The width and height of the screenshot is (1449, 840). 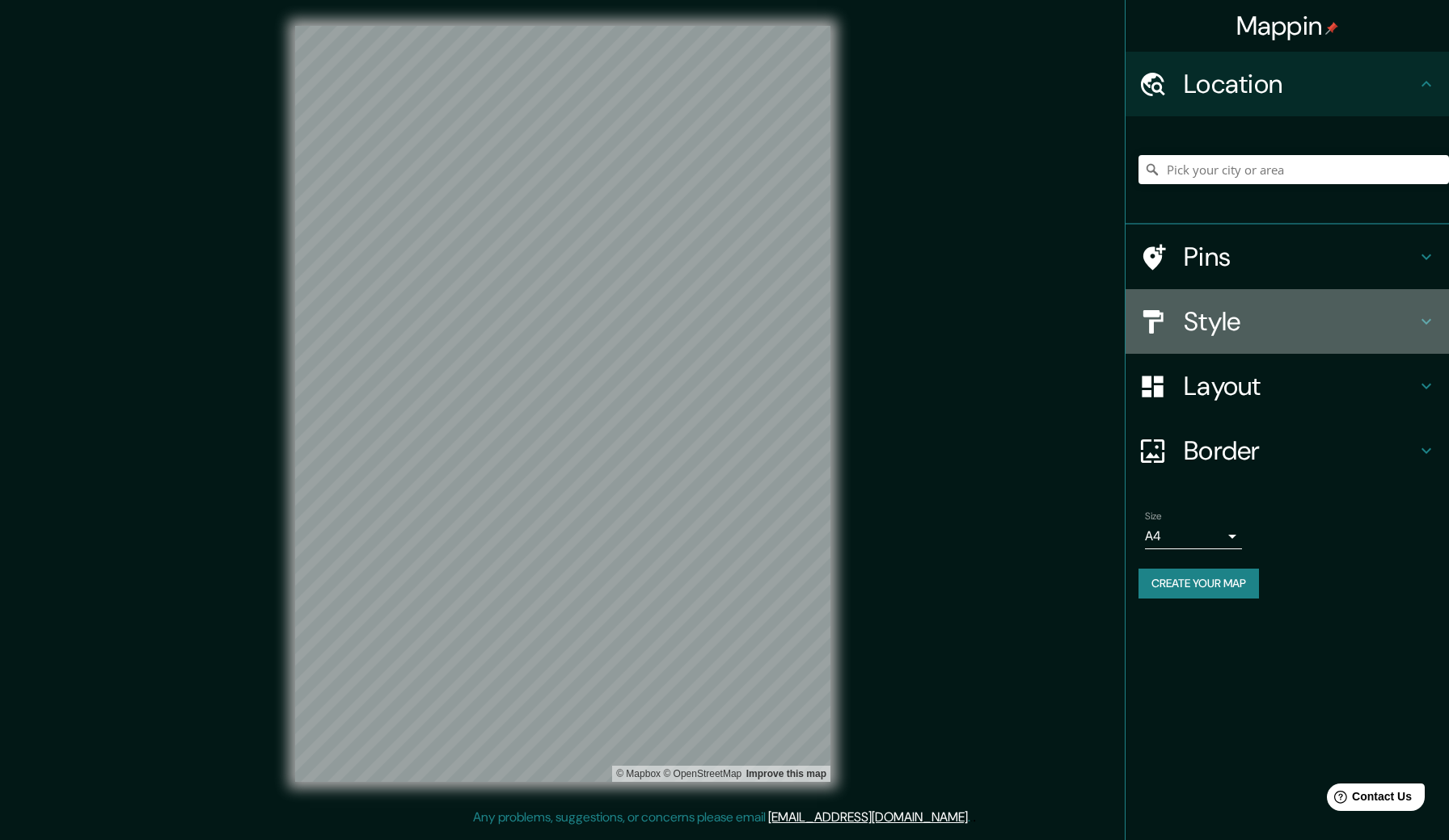 I want to click on h4: Pins, so click(x=1300, y=257).